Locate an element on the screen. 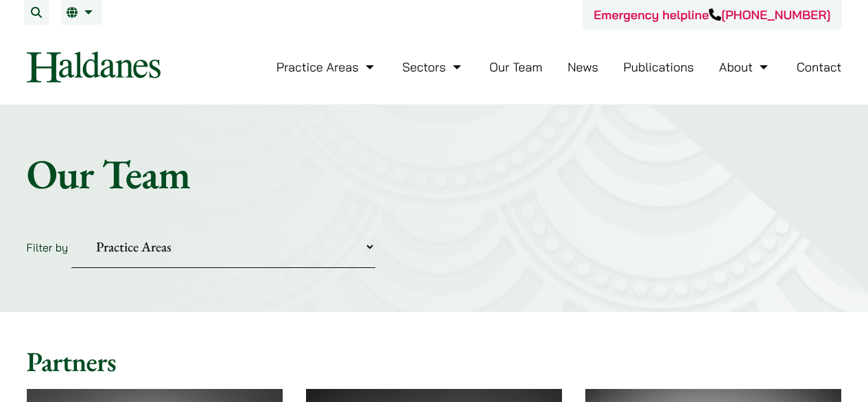 This screenshot has width=868, height=402. a: Contact is located at coordinates (820, 67).